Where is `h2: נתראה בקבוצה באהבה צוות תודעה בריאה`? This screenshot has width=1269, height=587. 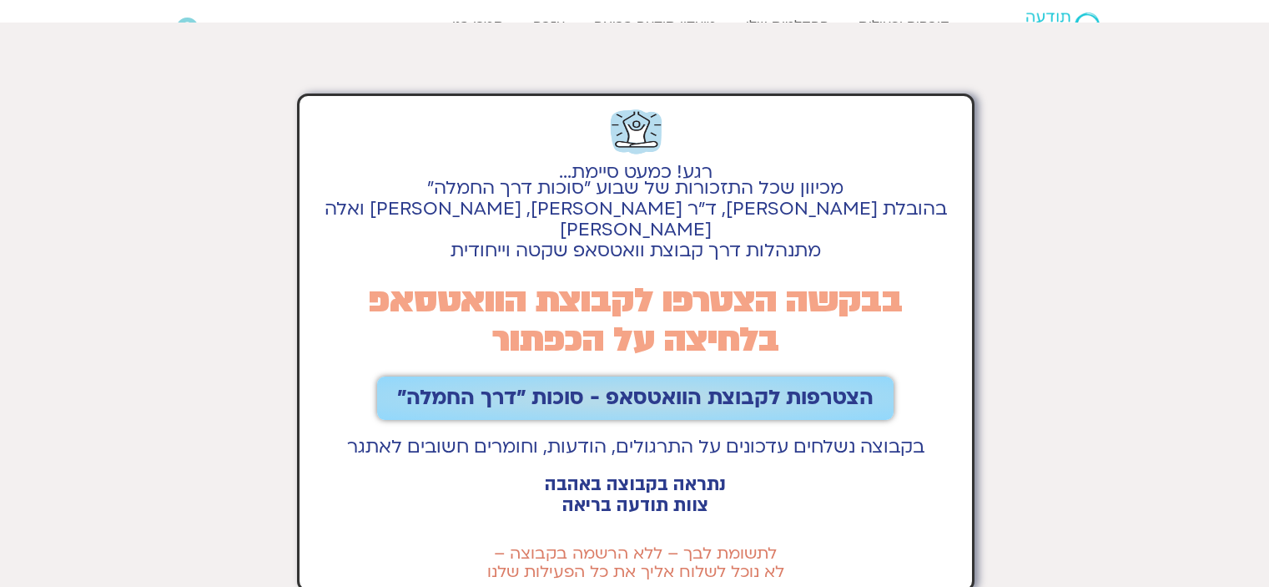
h2: נתראה בקבוצה באהבה צוות תודעה בריאה is located at coordinates (636, 495).